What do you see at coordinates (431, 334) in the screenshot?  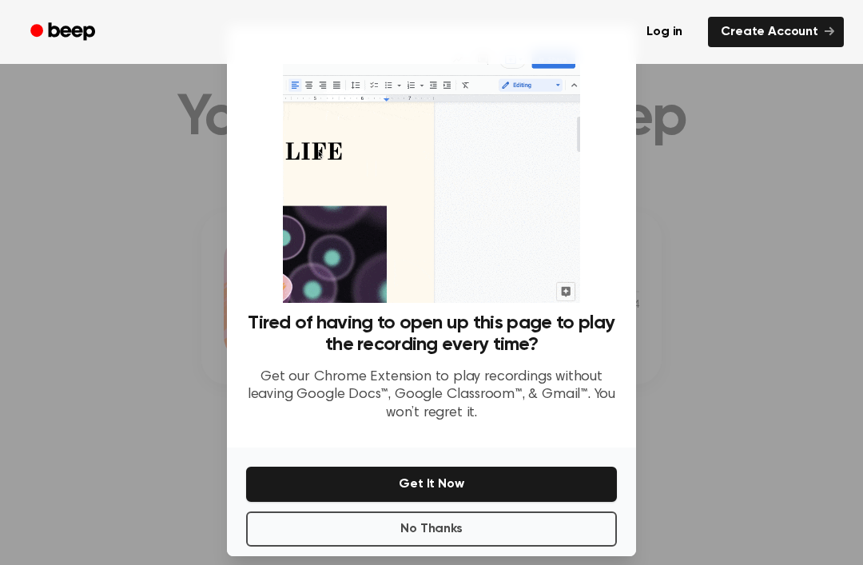 I see `h3: Tired of having to open up this page to play the recording every time?` at bounding box center [431, 334].